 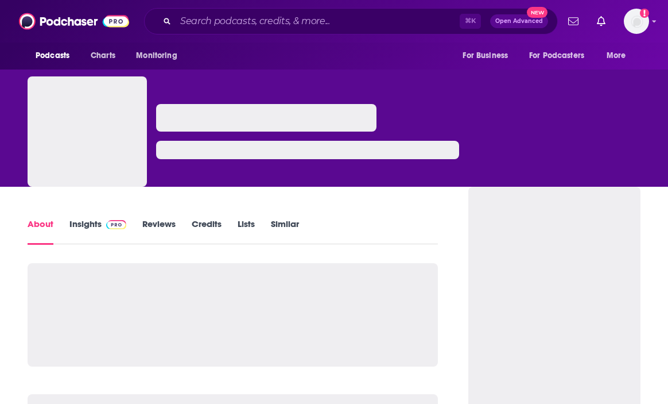 I want to click on svg: Add a profile image, so click(x=645, y=13).